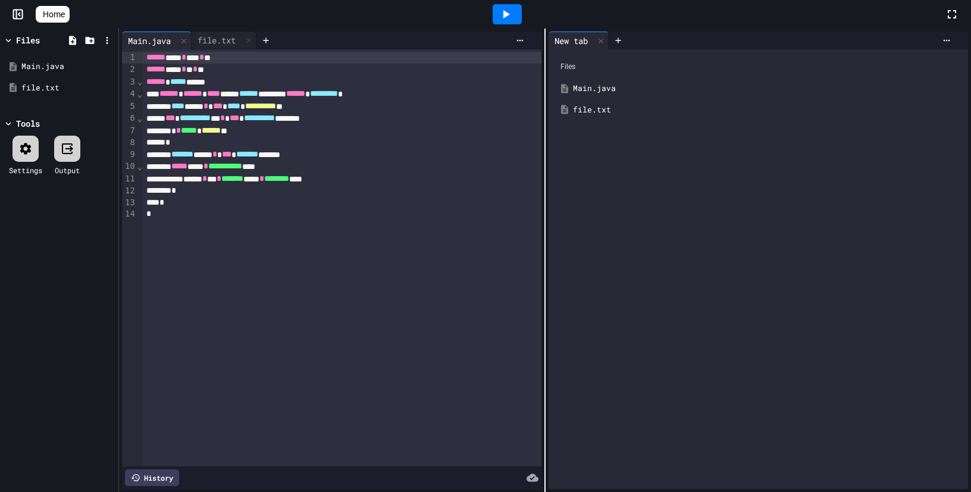 The image size is (971, 492). What do you see at coordinates (129, 214) in the screenshot?
I see `div: 14` at bounding box center [129, 214].